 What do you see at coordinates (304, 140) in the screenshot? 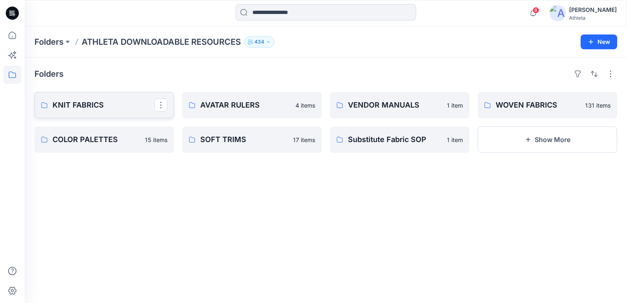
I see `p: 17 items` at bounding box center [304, 140].